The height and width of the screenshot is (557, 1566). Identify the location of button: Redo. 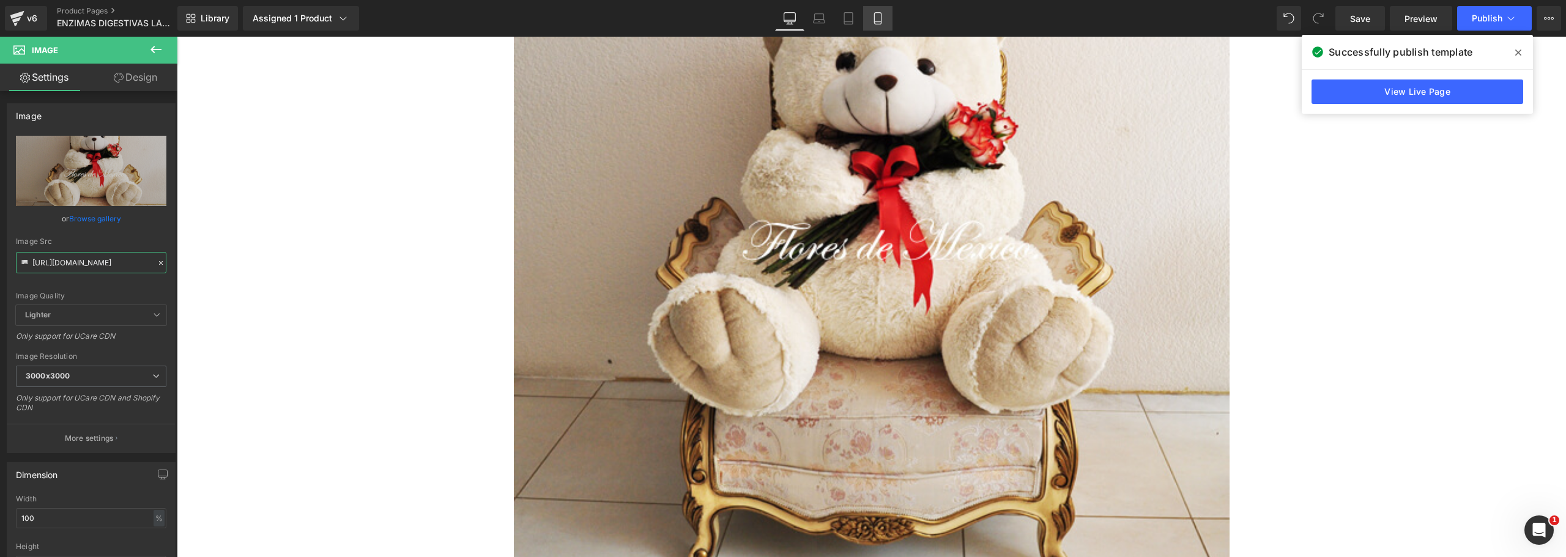
(1318, 18).